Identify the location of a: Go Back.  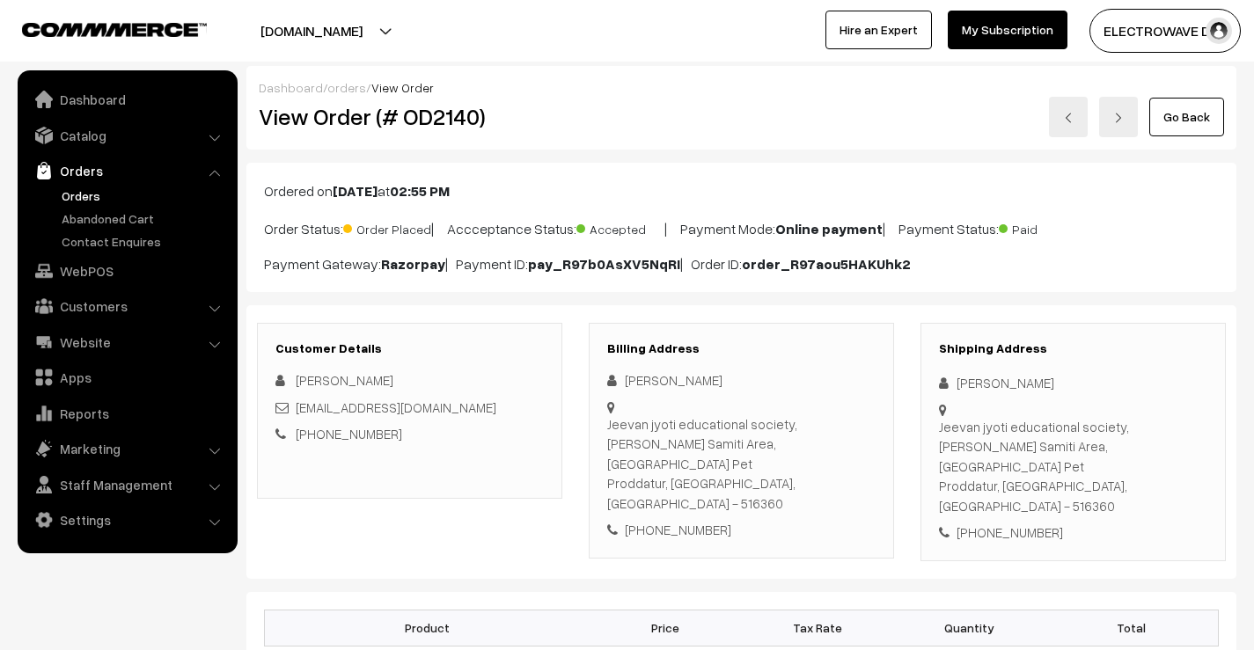
(1186, 117).